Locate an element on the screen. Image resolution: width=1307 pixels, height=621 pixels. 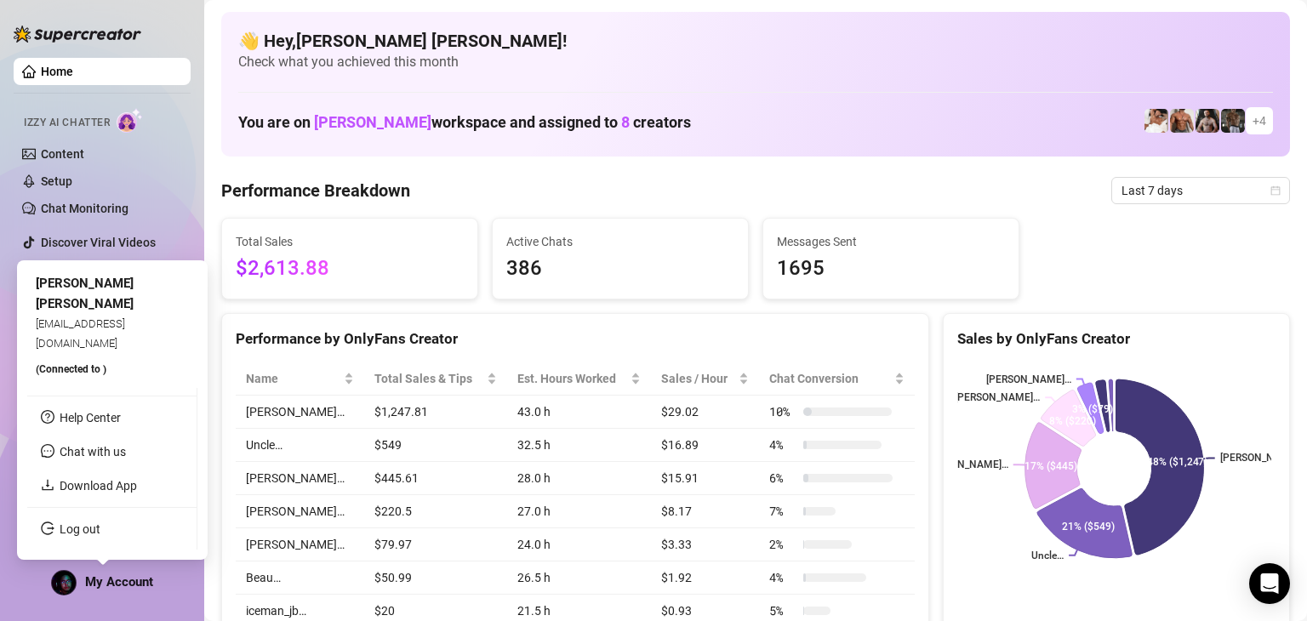
td: $445.61 is located at coordinates (436, 478).